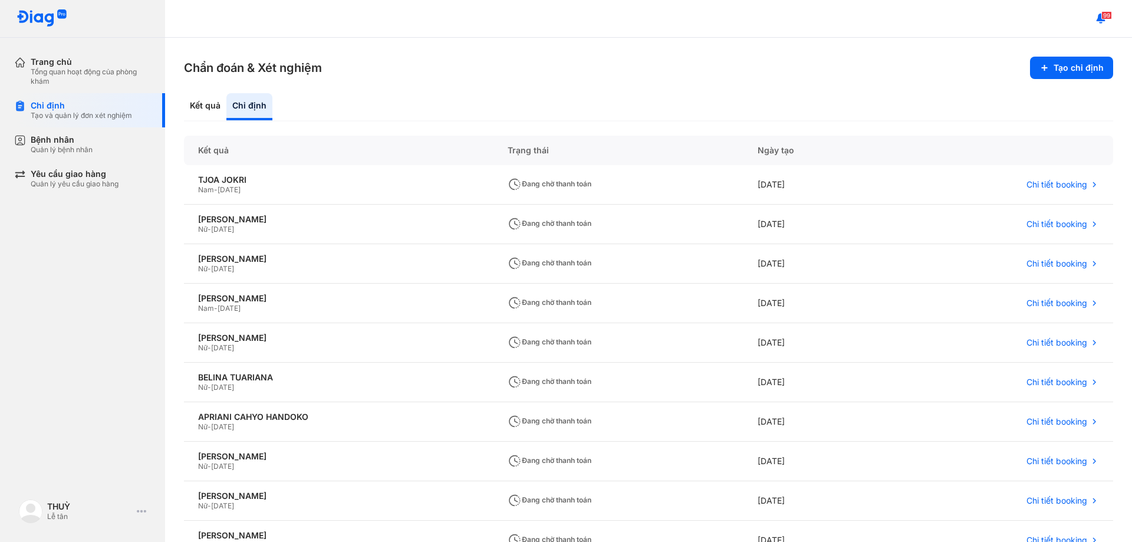  I want to click on h3: Chẩn đoán & Xét nghiệm, so click(253, 68).